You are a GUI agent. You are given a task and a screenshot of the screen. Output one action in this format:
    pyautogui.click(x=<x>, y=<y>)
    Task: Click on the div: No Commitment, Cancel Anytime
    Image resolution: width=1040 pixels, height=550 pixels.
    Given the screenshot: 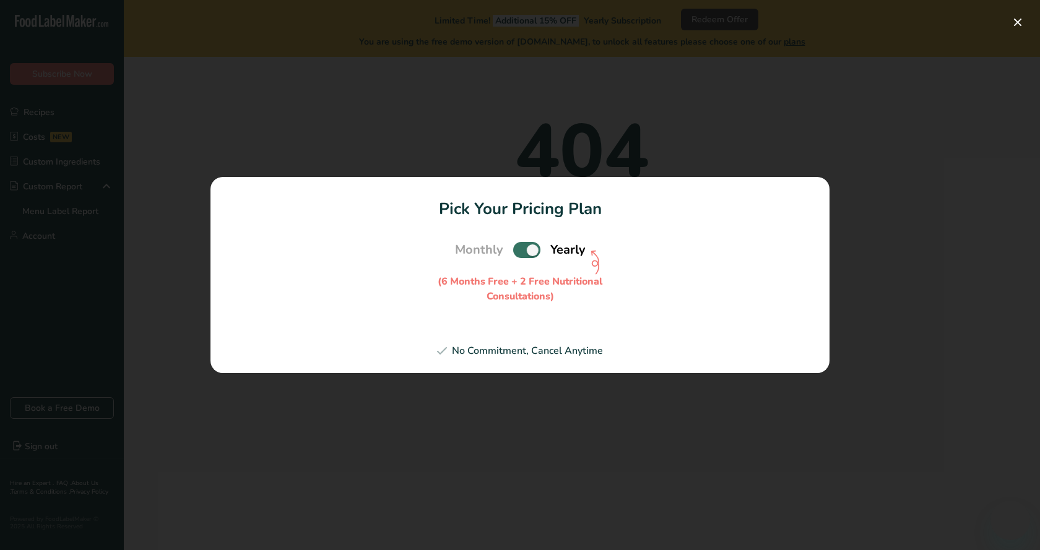 What is the action you would take?
    pyautogui.click(x=520, y=351)
    